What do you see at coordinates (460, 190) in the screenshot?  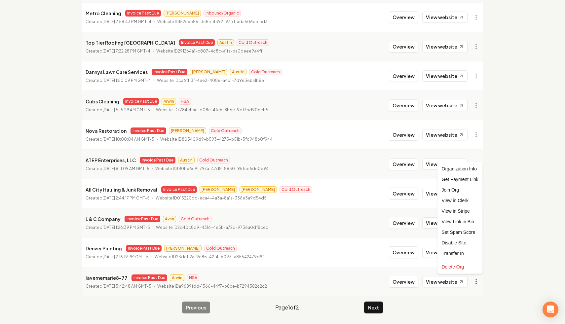 I see `div: Join Org` at bounding box center [460, 190].